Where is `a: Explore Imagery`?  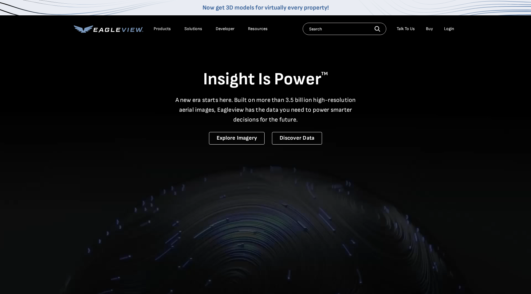
a: Explore Imagery is located at coordinates (237, 138).